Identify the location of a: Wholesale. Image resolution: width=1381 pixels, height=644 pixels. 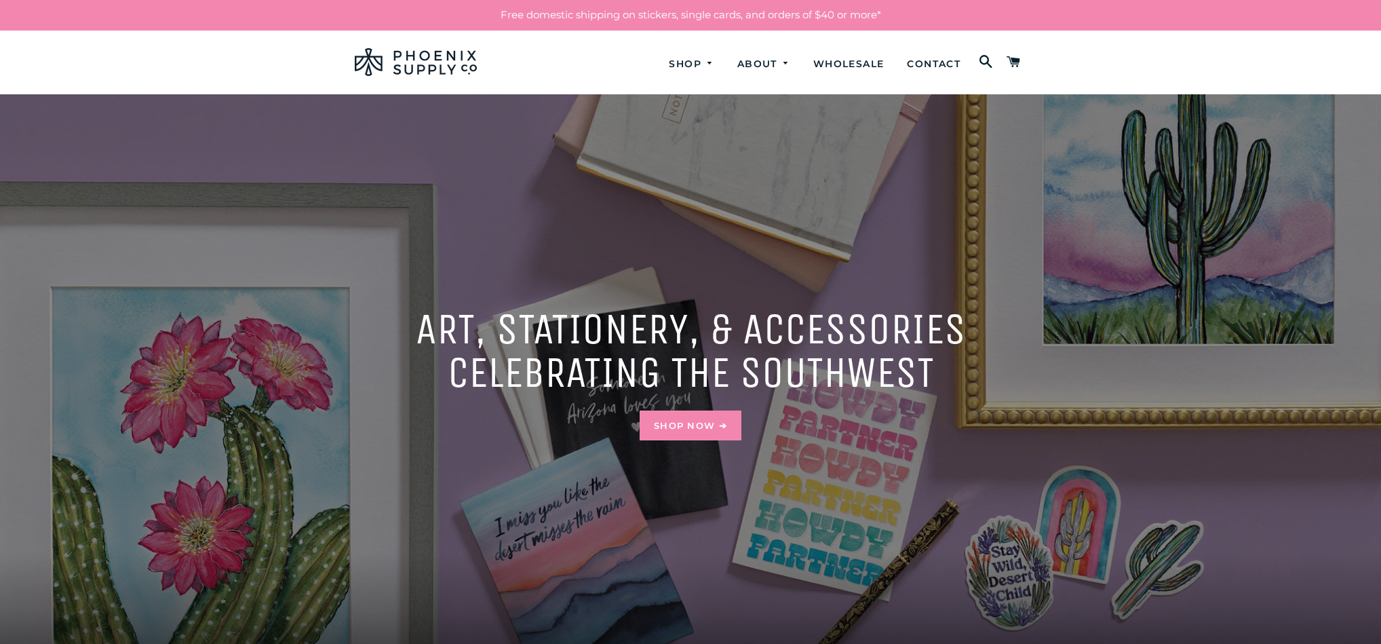
(848, 64).